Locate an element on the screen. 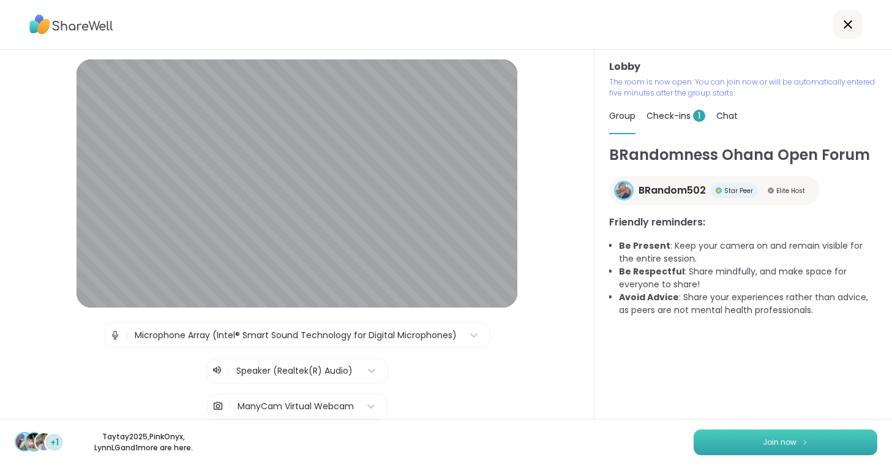  img: Taytay2025 is located at coordinates (24, 441).